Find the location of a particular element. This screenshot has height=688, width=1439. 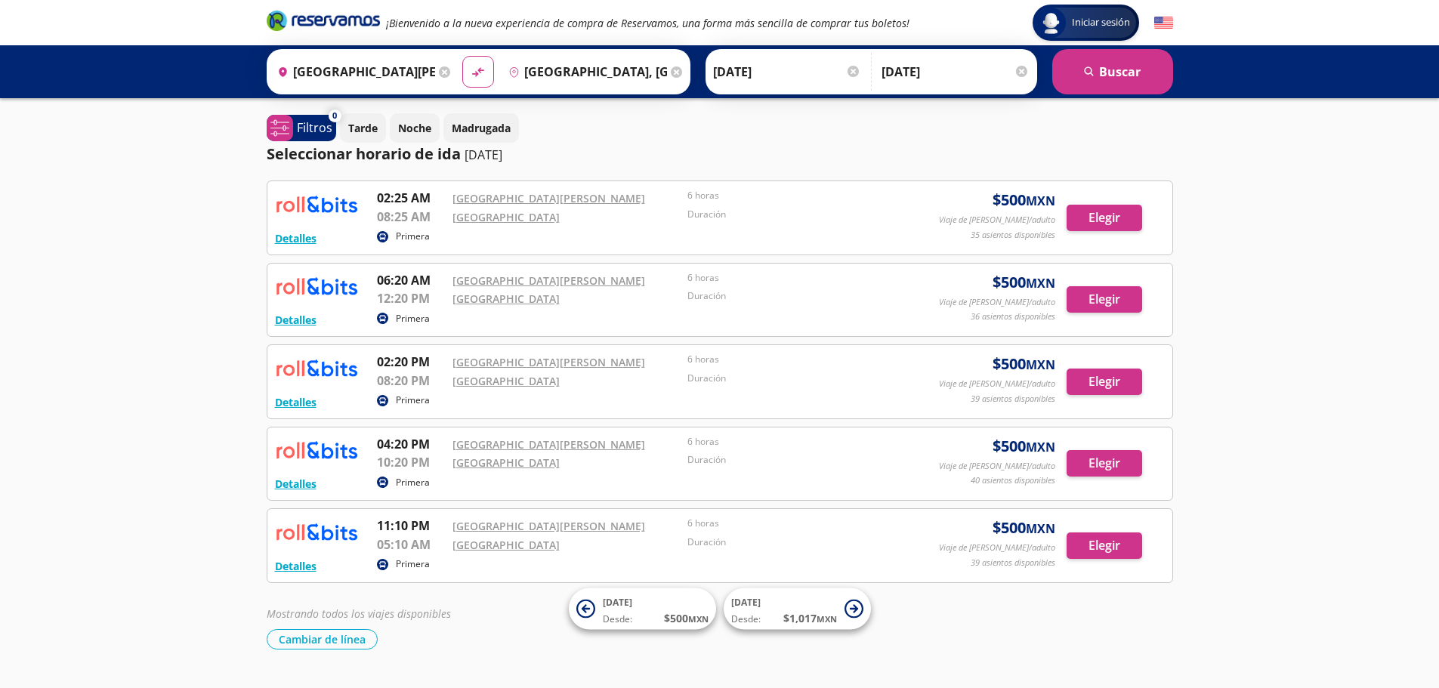

p: 12:20 PM is located at coordinates (411, 298).